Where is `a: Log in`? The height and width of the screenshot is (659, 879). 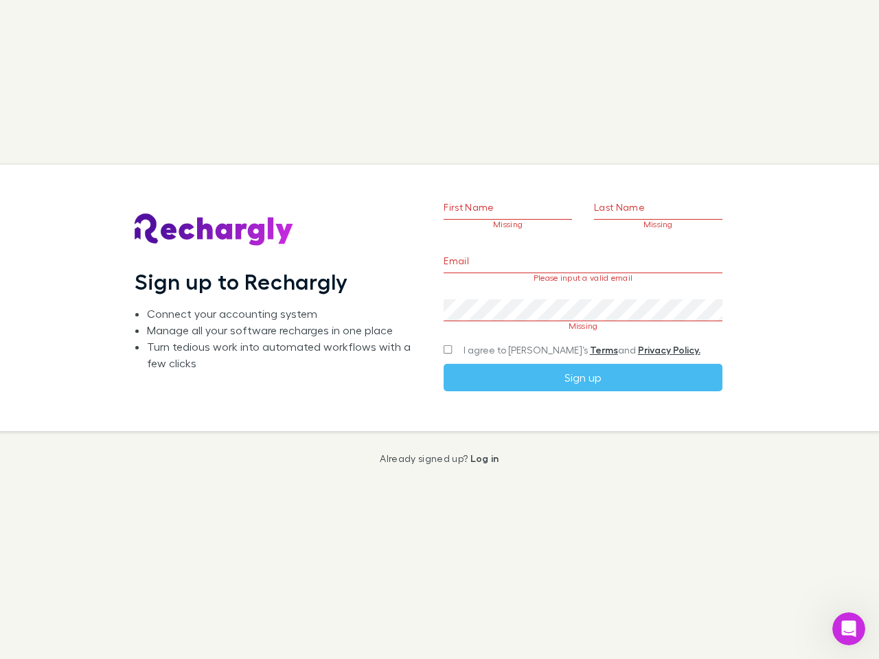 a: Log in is located at coordinates (485, 458).